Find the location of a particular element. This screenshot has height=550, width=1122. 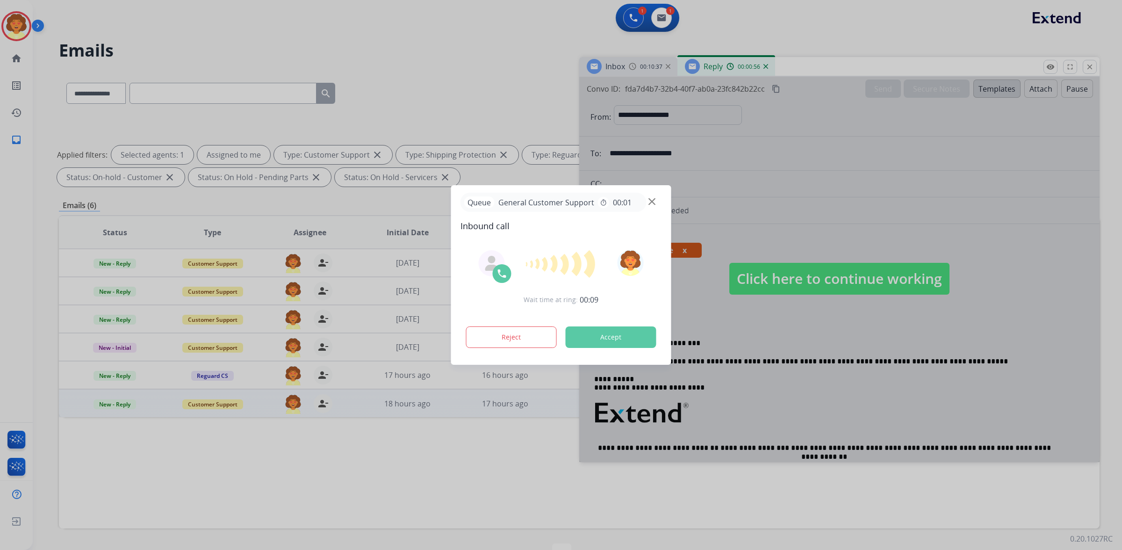

mat-icon: timer is located at coordinates (604, 202).